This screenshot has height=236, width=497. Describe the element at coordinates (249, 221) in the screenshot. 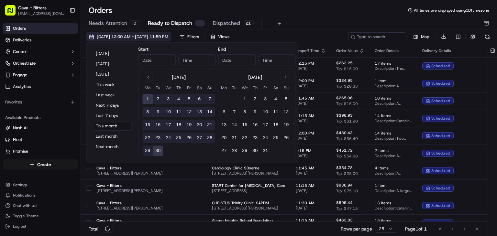

I see `span: Alamo Heights School Foundation` at that location.